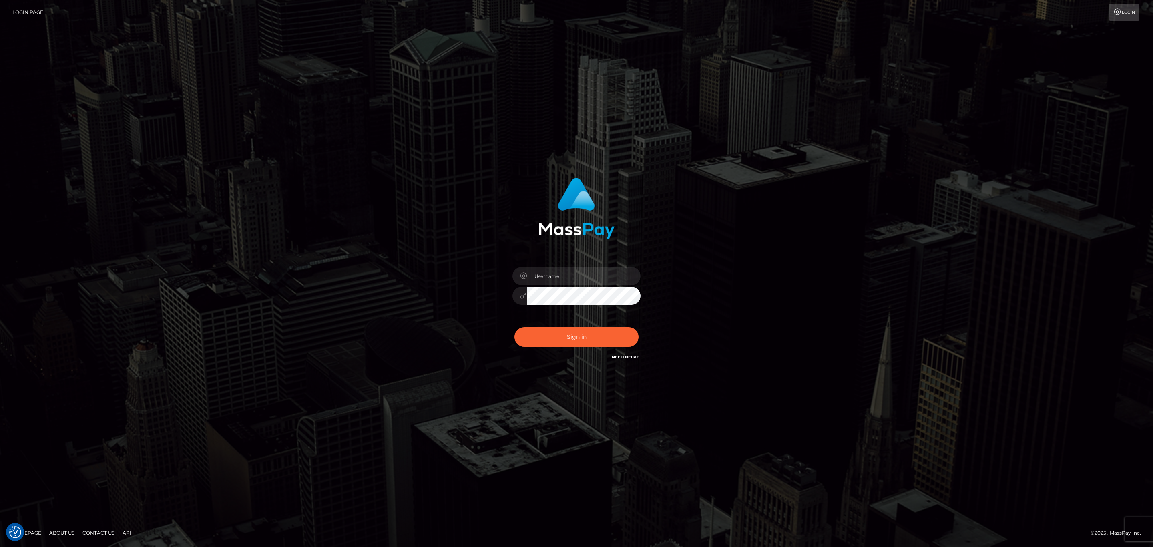 This screenshot has height=547, width=1153. I want to click on img: Revisit consent button, so click(15, 532).